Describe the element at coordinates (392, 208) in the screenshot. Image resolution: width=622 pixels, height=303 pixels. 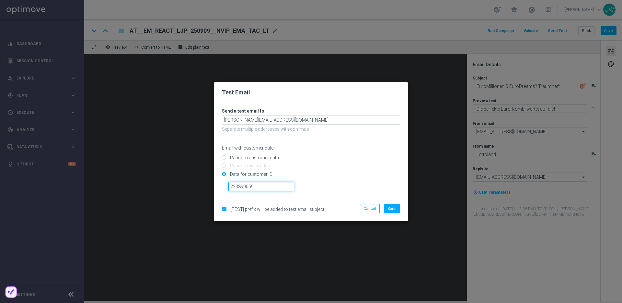
I see `button: Send` at that location.